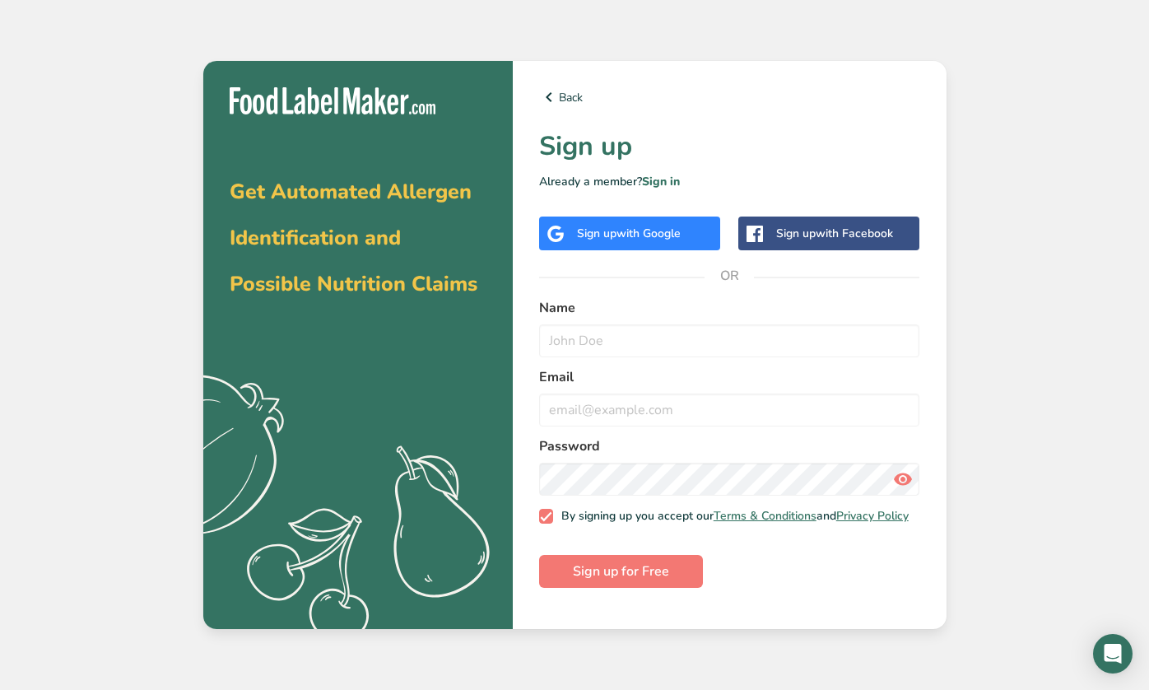  Describe the element at coordinates (729, 97) in the screenshot. I see `a: Back` at that location.